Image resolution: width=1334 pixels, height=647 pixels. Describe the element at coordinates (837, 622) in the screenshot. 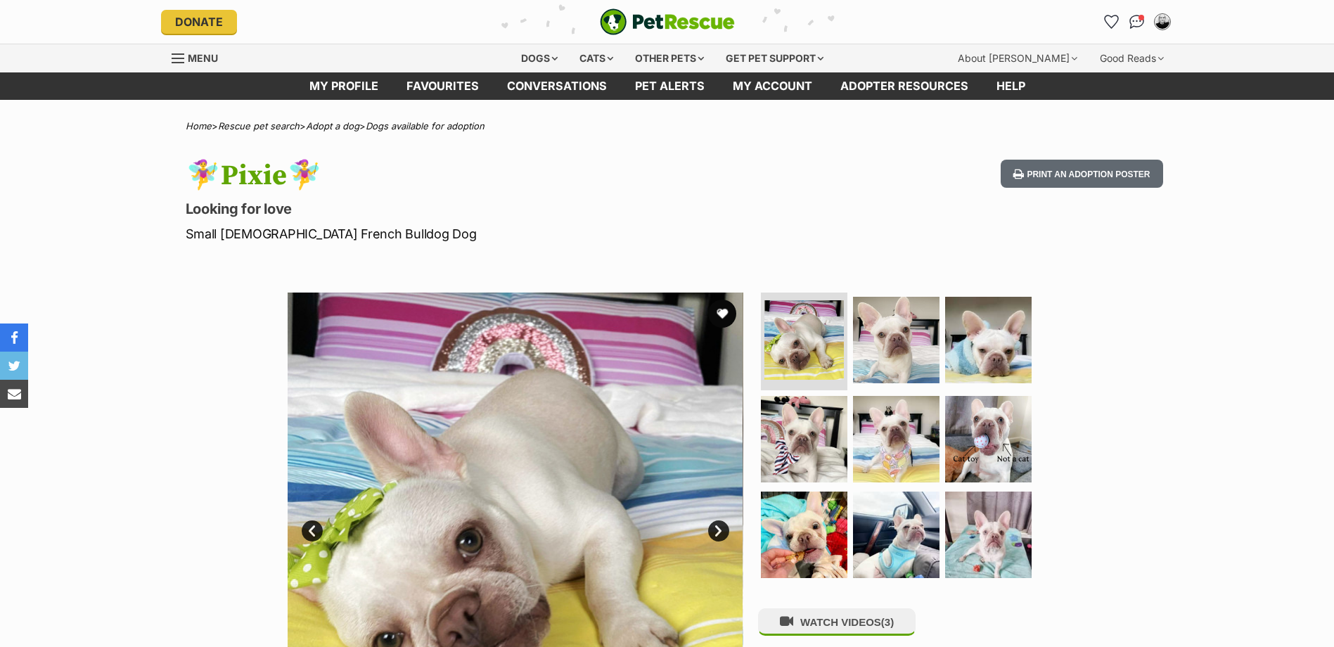

I see `button: WATCH VIDEOS(3)` at that location.